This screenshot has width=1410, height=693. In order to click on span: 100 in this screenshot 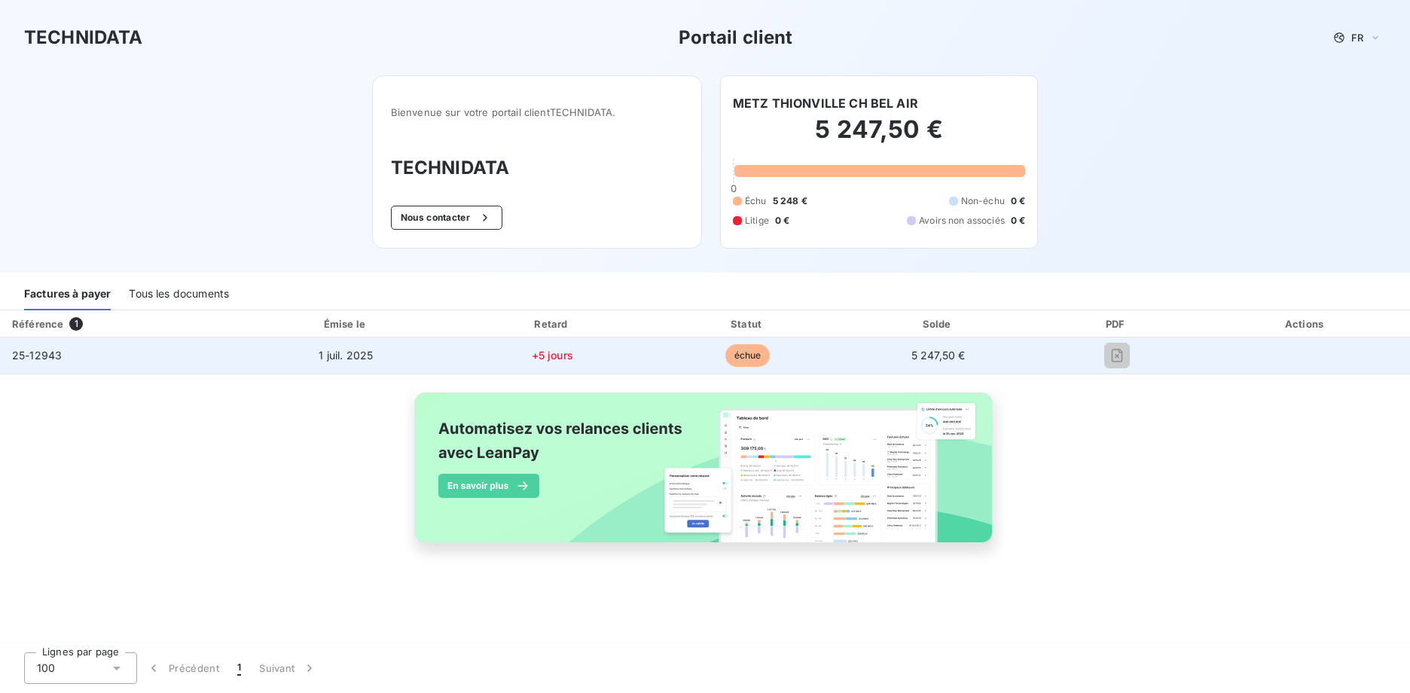, I will do `click(46, 668)`.